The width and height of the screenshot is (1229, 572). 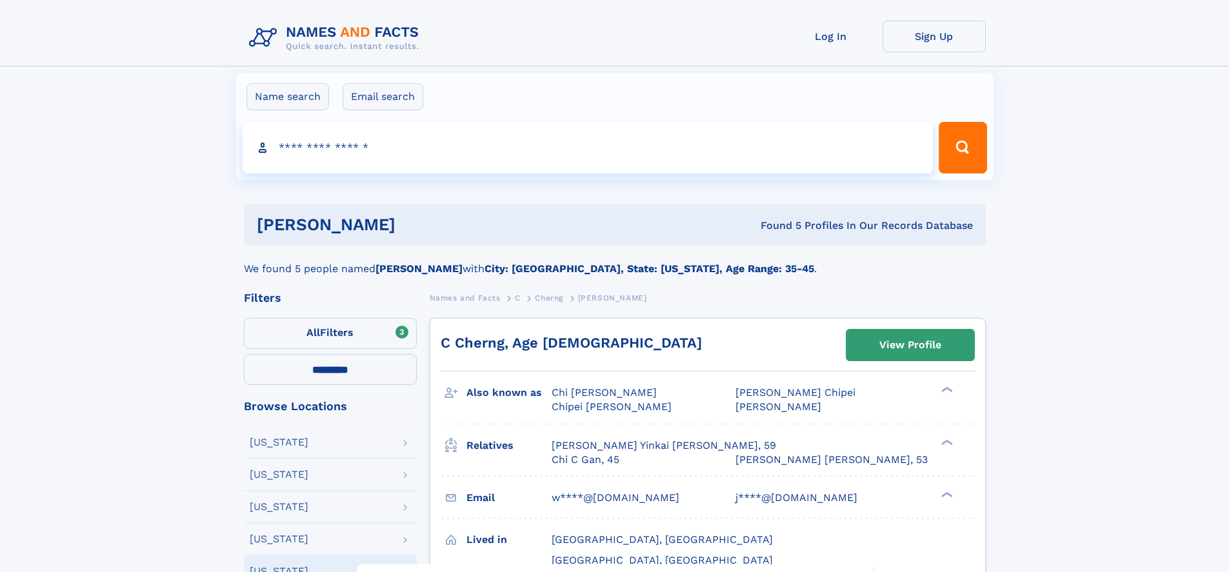 I want to click on div: Chi C Gan, 45, so click(x=585, y=460).